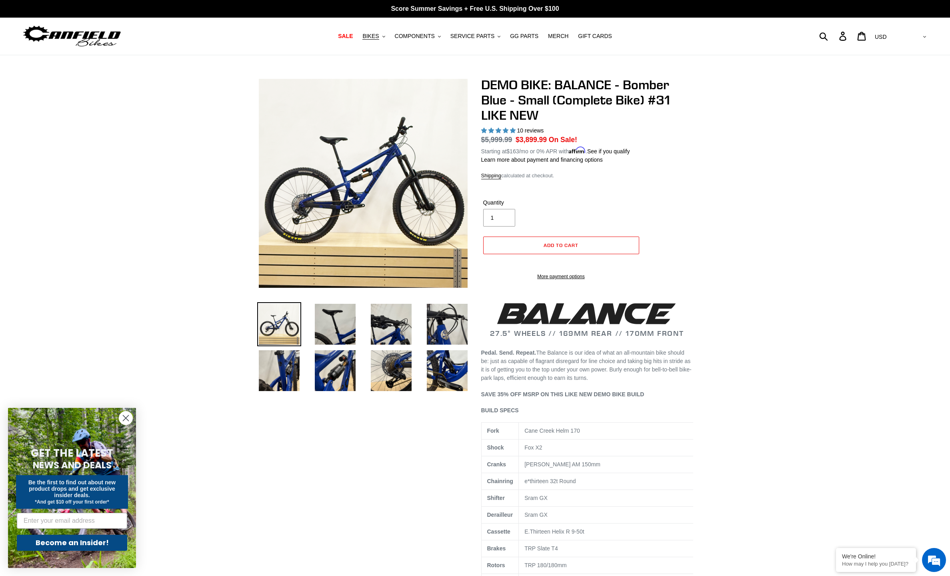 This screenshot has height=576, width=950. Describe the element at coordinates (475, 36) in the screenshot. I see `button: SERVICE PARTS` at that location.